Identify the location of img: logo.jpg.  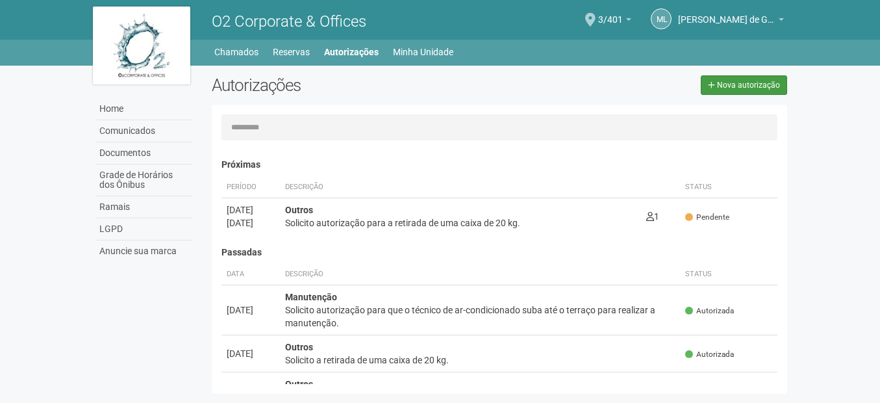
(142, 45).